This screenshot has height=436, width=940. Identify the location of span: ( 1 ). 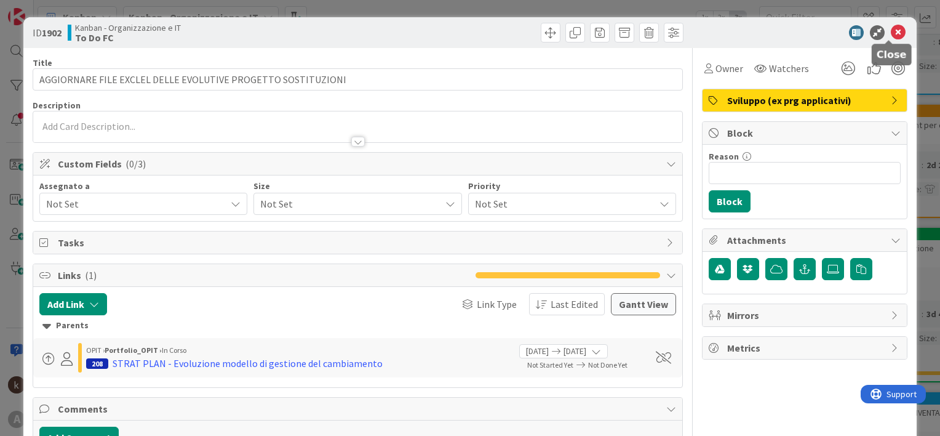
(90, 275).